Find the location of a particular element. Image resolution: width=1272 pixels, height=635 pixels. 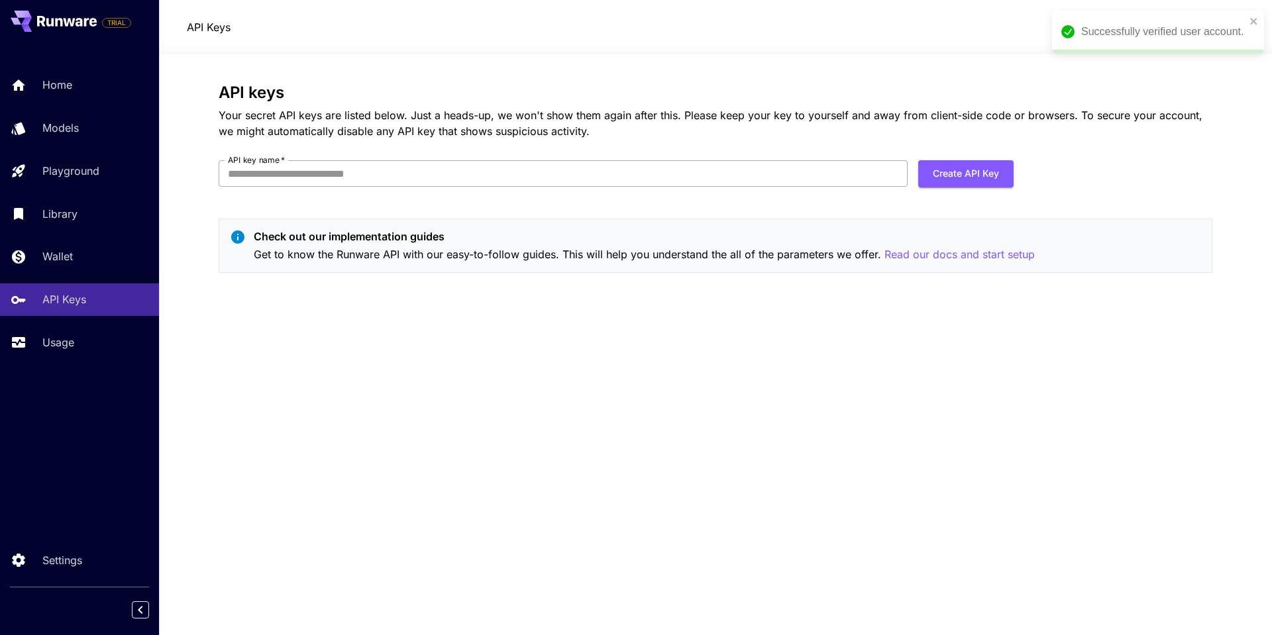

p: Usage is located at coordinates (58, 342).